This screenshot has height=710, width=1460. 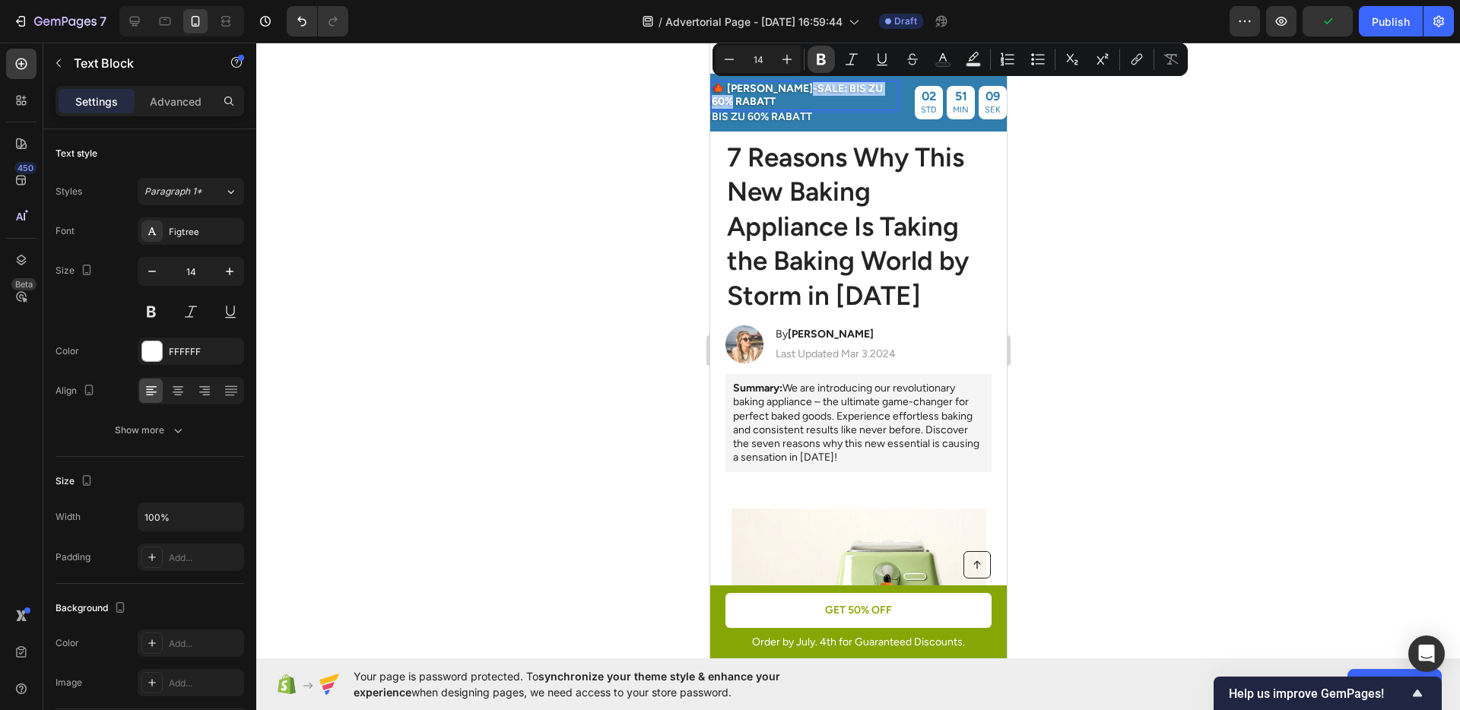 I want to click on input: Auto, so click(x=191, y=517).